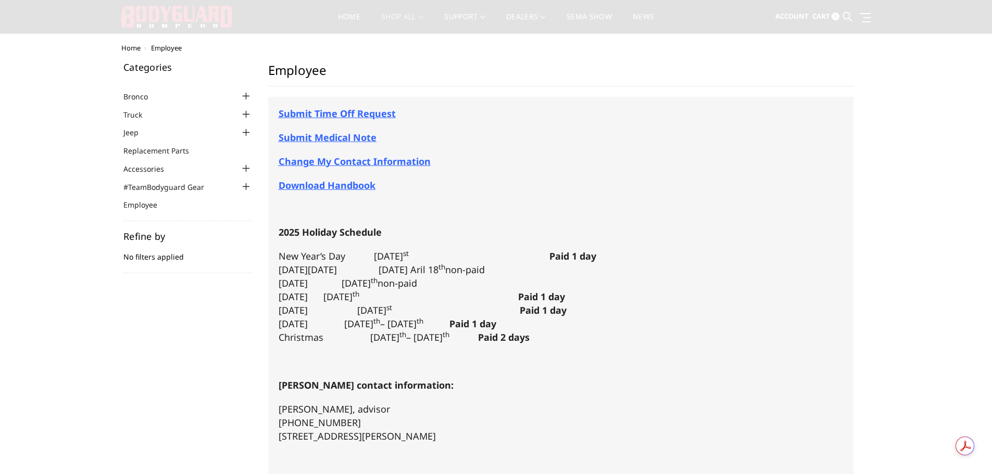 This screenshot has height=474, width=992. Describe the element at coordinates (327, 186) in the screenshot. I see `a: Download Handbook` at that location.